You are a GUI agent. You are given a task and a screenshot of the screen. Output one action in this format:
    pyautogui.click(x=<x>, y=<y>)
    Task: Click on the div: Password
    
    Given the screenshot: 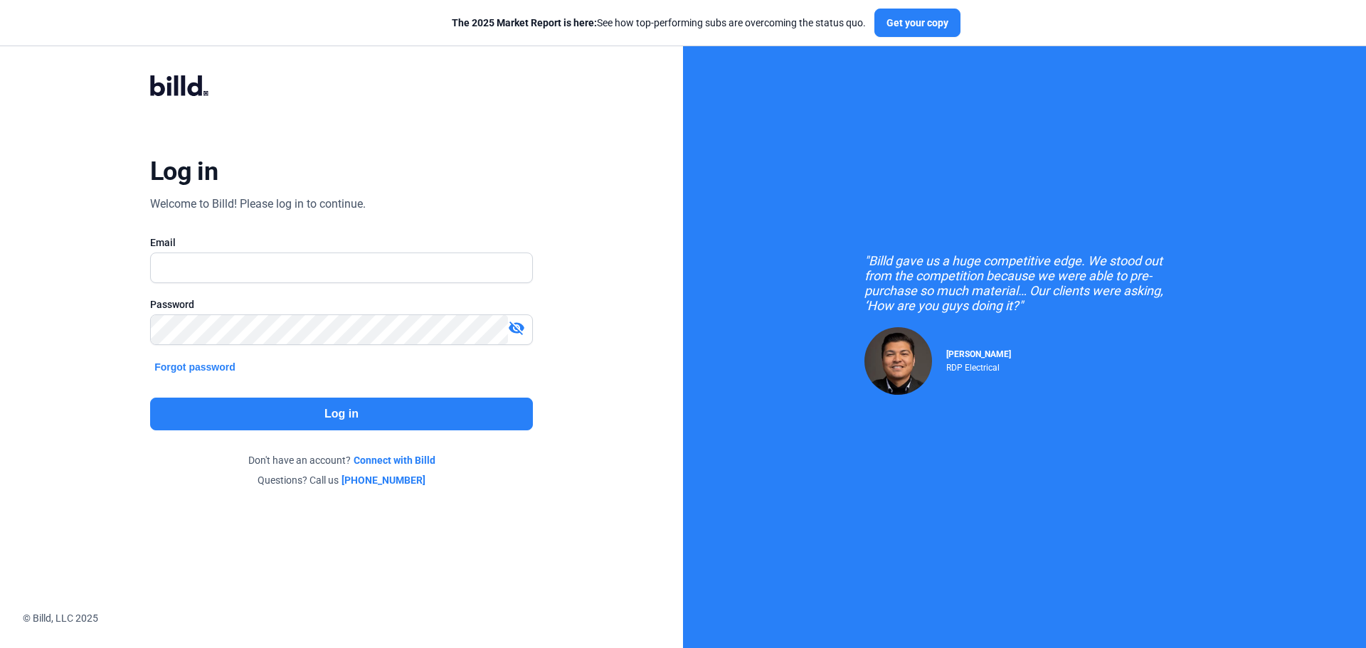 What is the action you would take?
    pyautogui.click(x=342, y=305)
    